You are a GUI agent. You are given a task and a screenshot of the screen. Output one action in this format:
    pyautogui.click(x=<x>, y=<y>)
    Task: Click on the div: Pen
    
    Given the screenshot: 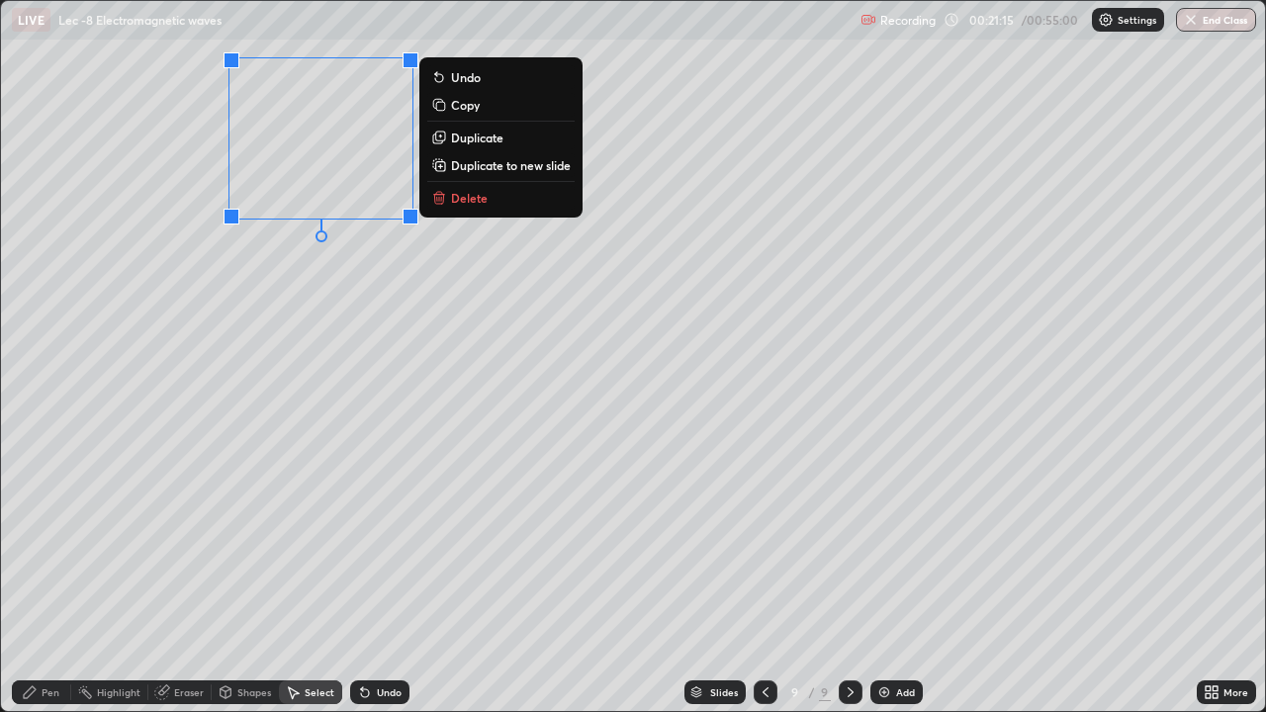 What is the action you would take?
    pyautogui.click(x=50, y=692)
    